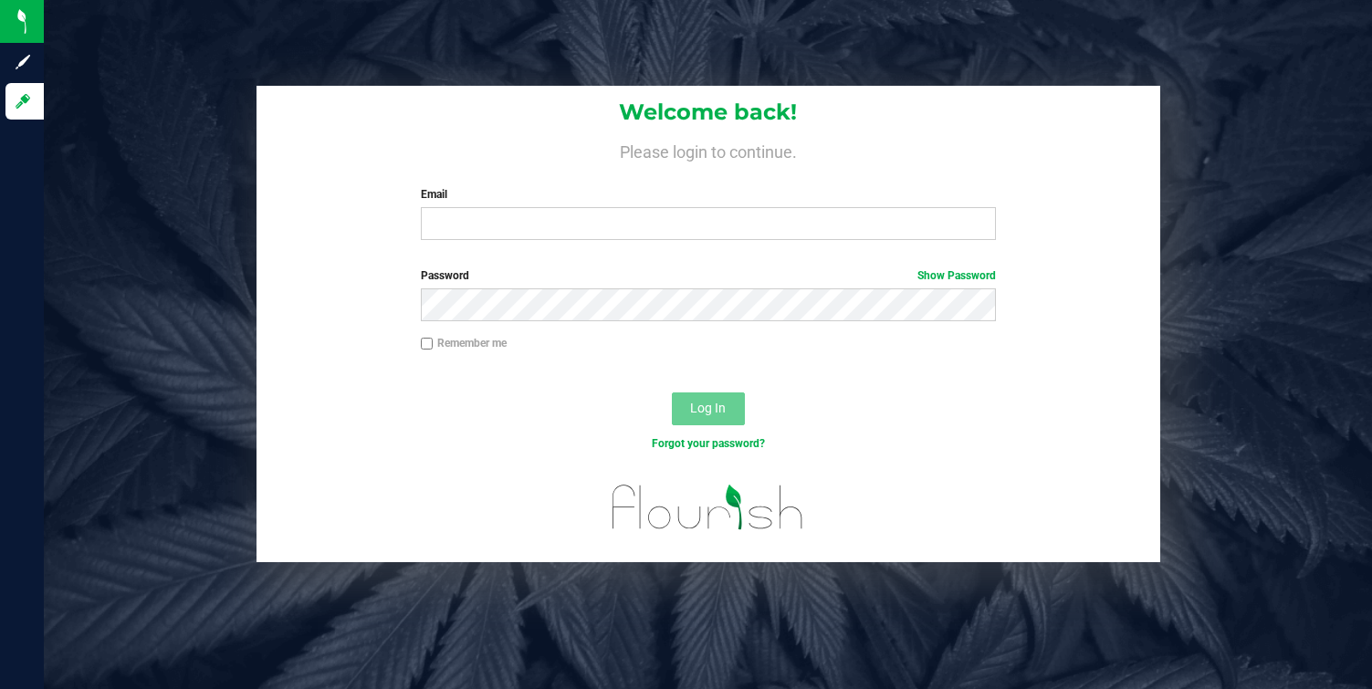  Describe the element at coordinates (427, 344) in the screenshot. I see `input: Remember me` at that location.